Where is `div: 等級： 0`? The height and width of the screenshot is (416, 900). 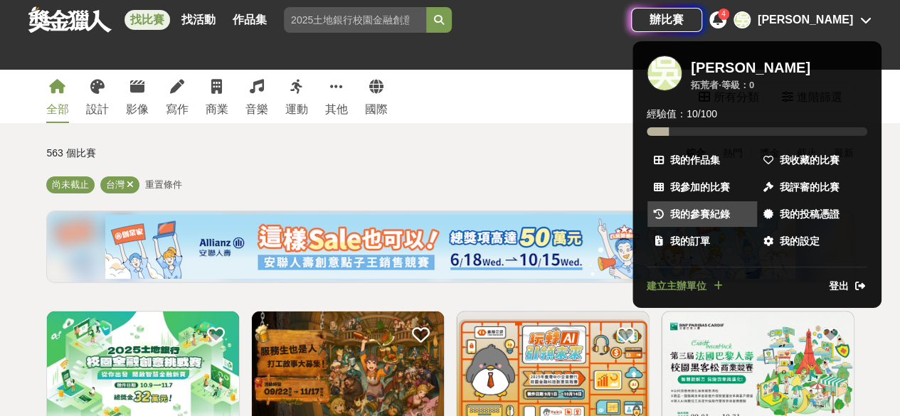
div: 等級： 0 is located at coordinates (737, 85).